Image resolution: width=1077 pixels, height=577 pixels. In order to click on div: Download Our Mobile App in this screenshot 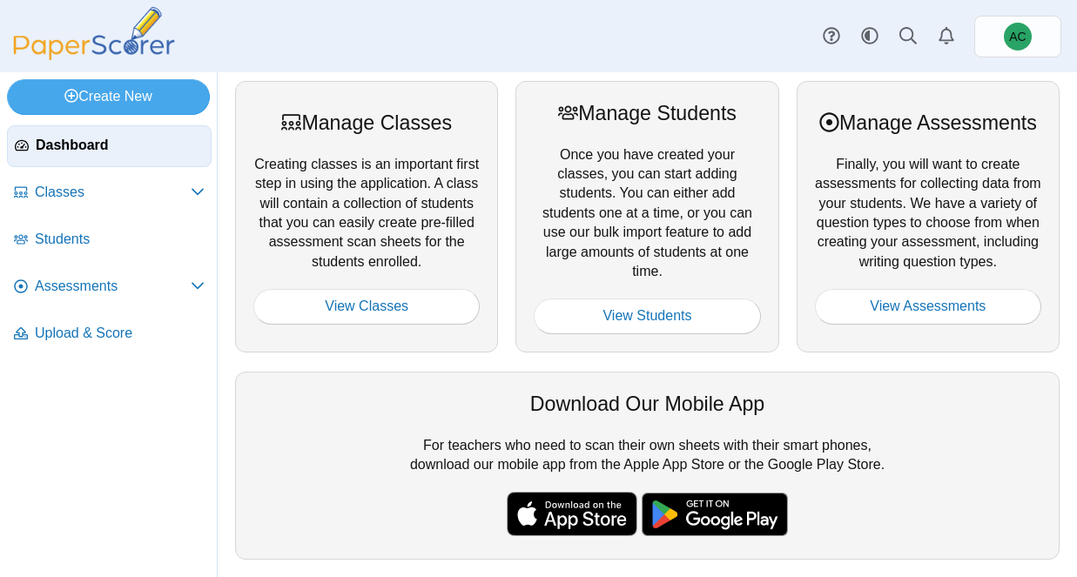, I will do `click(647, 404)`.